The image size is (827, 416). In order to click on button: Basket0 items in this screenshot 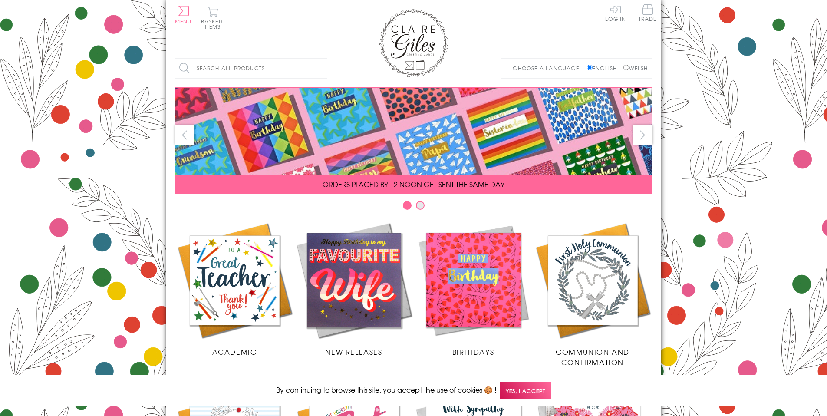, I will do `click(213, 18)`.